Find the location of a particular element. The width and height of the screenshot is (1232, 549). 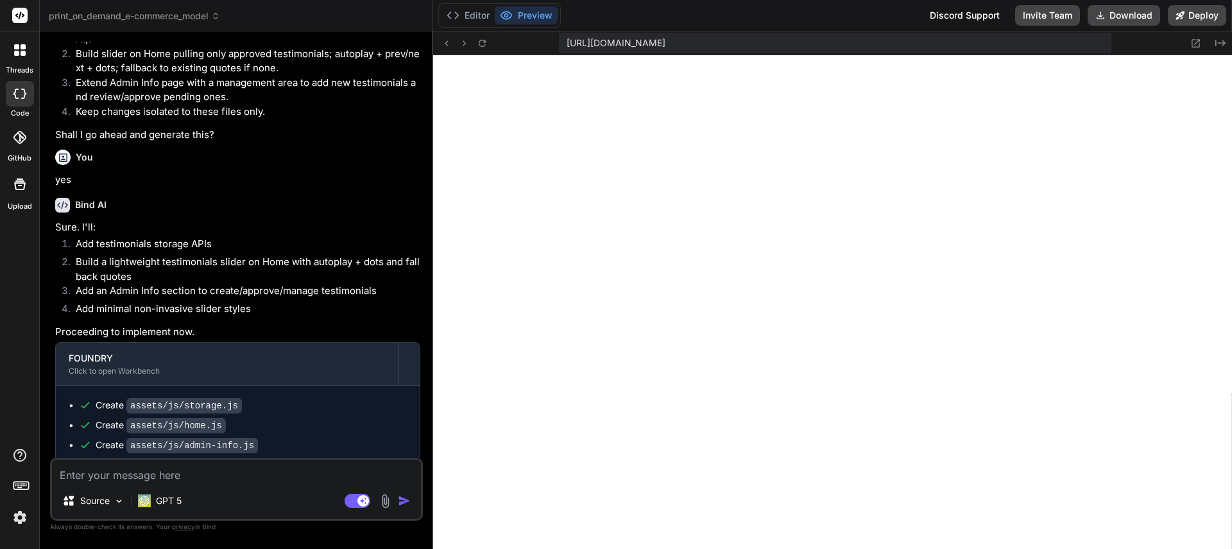

p: GPT 5 is located at coordinates (169, 501).